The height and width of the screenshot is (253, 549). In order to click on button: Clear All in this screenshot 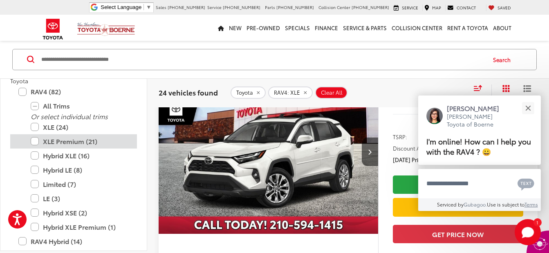, I will do `click(331, 93)`.